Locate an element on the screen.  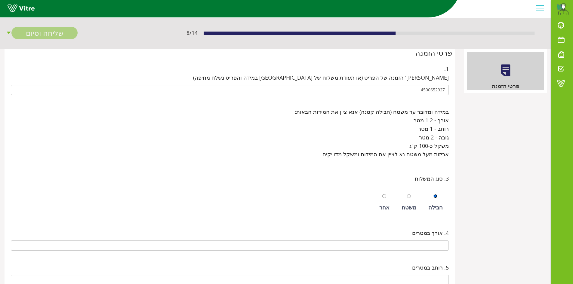
span: במידה ומדובר עד משטח (חבילה קטנה) אנא ציין את המידות הבאות: אורך - 1.2 מטר רוחב - 1 מטר גובה - 2 ... is located at coordinates (372, 133).